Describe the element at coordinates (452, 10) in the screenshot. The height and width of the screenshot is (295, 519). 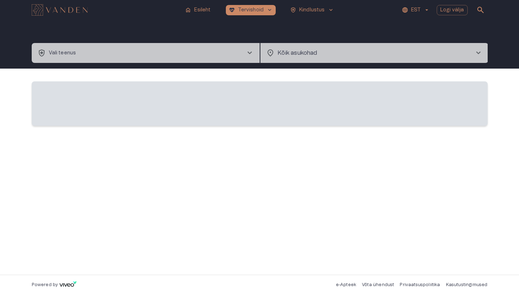
I see `button: Logi välja` at that location.